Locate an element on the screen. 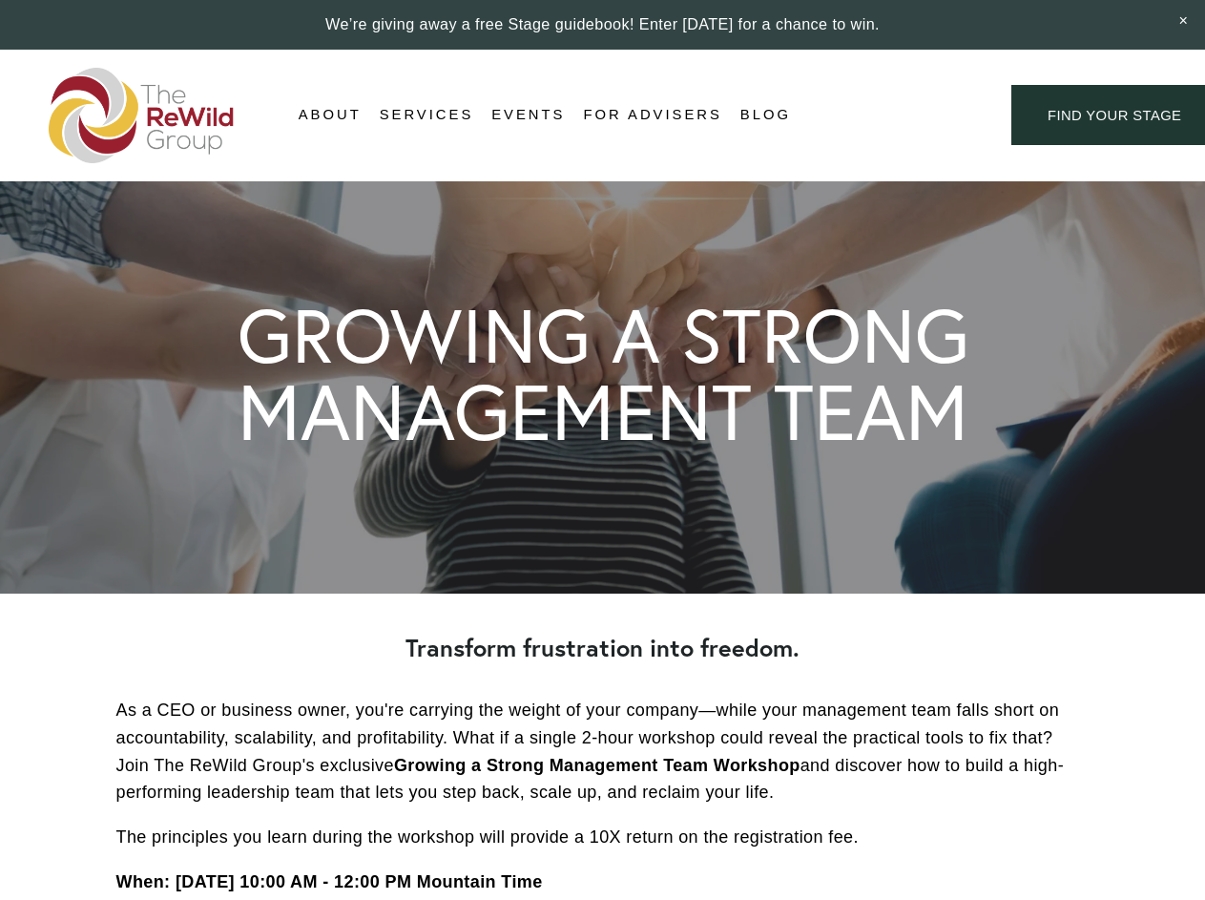 This screenshot has width=1205, height=900. a: For Advisers is located at coordinates (652, 115).